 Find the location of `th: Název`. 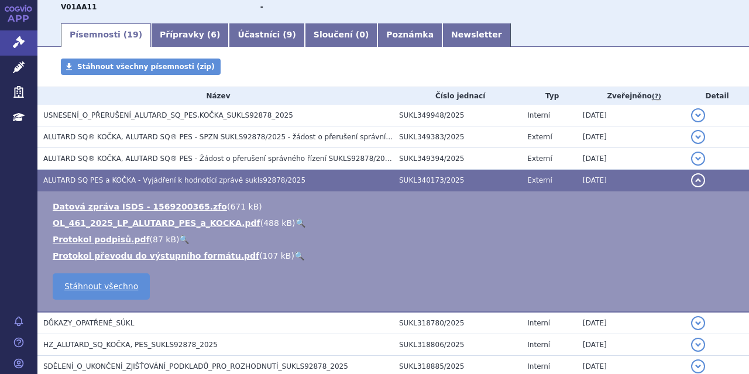

th: Název is located at coordinates (215, 96).